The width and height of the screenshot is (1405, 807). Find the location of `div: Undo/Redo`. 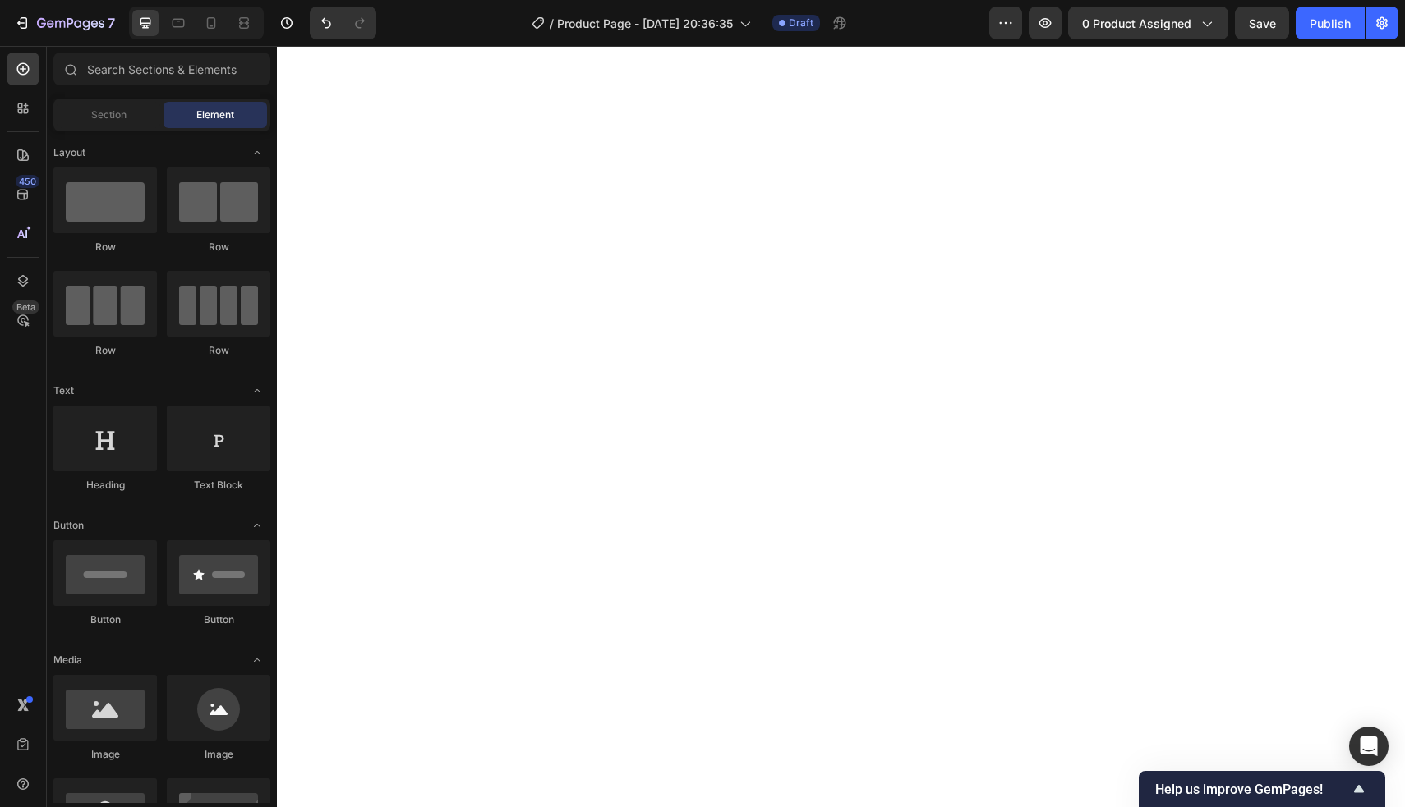

div: Undo/Redo is located at coordinates (343, 23).